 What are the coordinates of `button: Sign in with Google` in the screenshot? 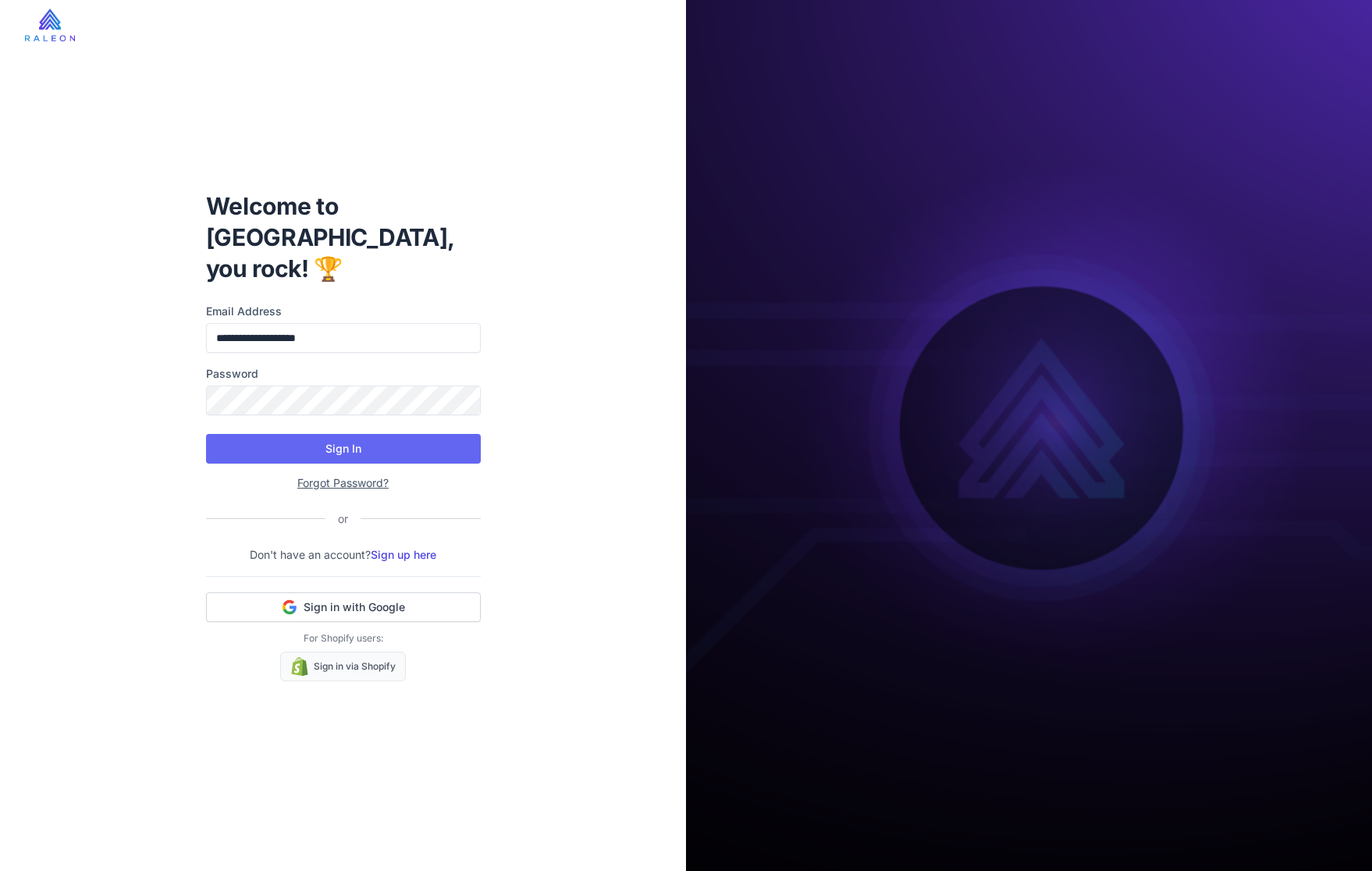 It's located at (343, 608).